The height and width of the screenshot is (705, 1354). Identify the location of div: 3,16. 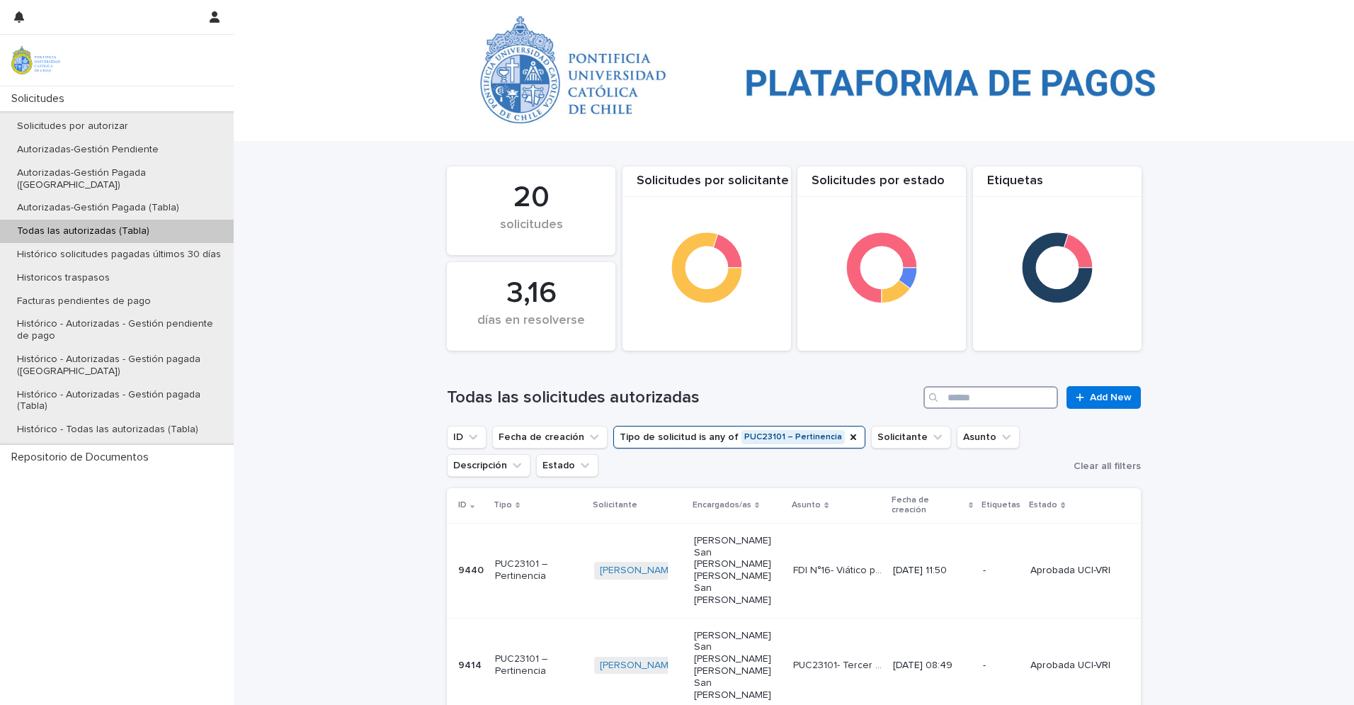
(531, 293).